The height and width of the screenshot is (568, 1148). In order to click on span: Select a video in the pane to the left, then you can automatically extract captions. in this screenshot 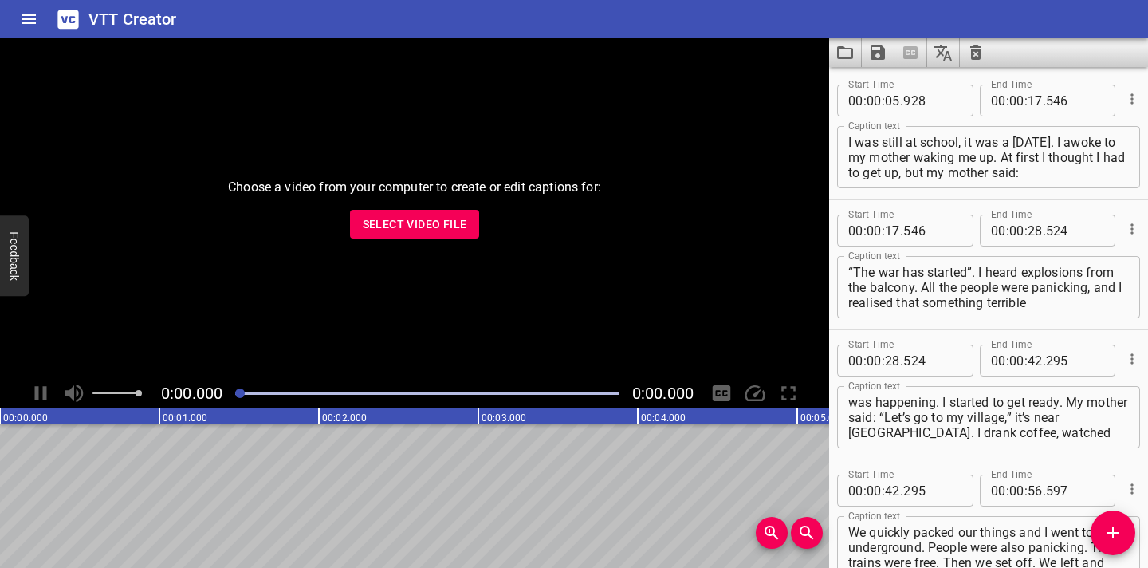, I will do `click(910, 53)`.